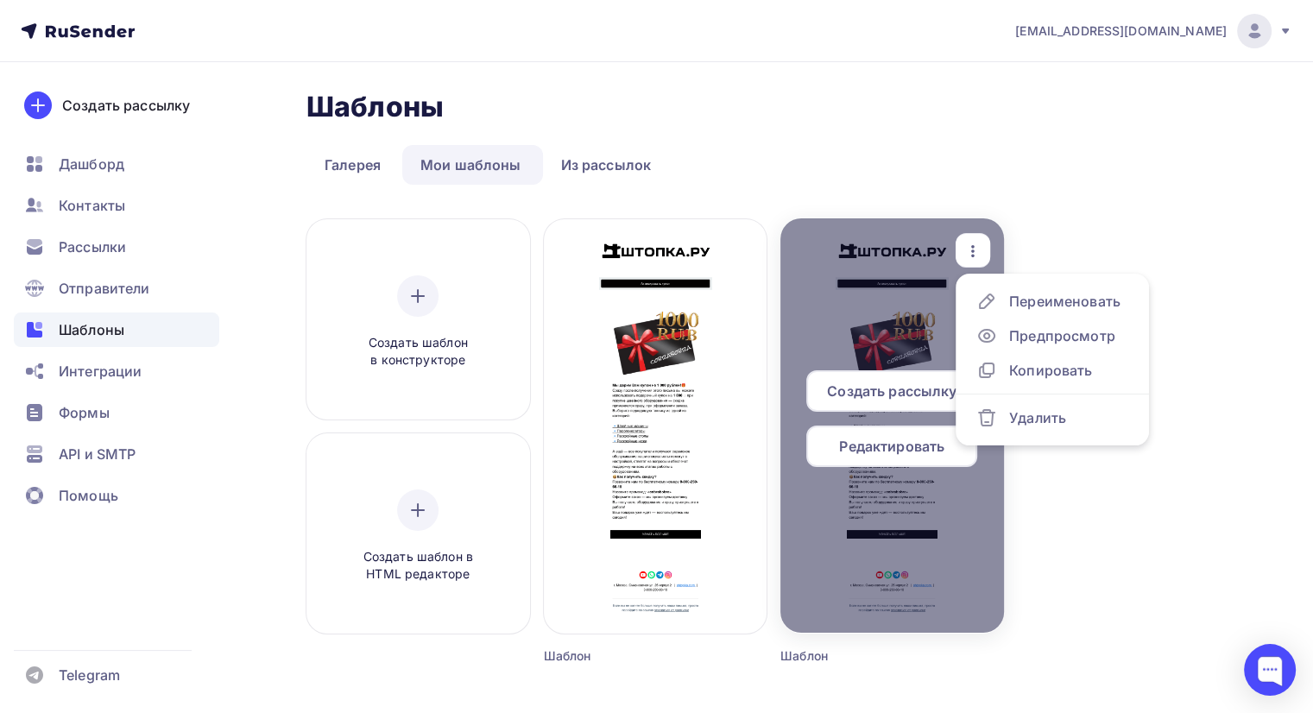 The width and height of the screenshot is (1313, 713). I want to click on span: Создать шаблон в HTML редакторе, so click(418, 566).